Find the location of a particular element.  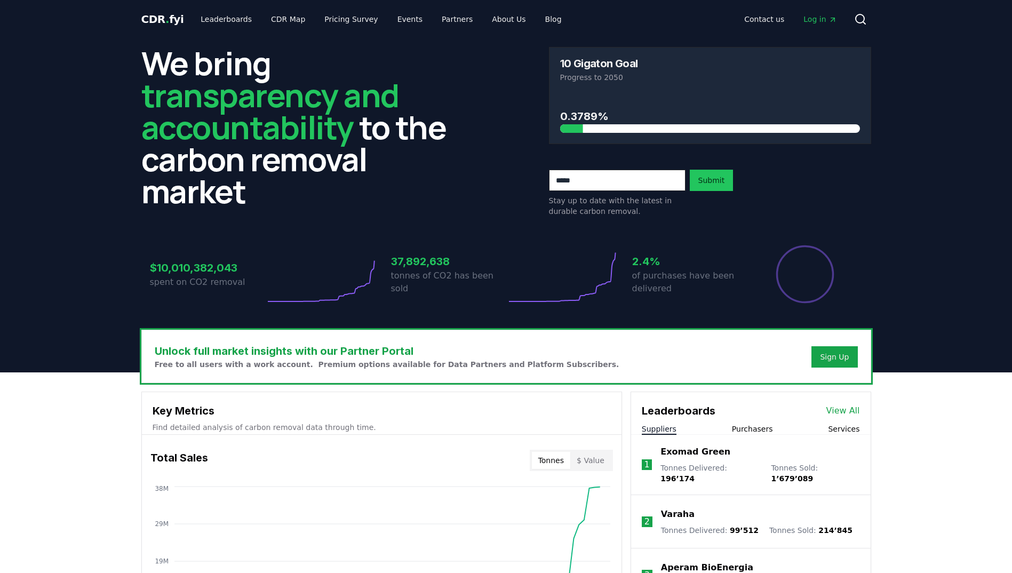

h3: 10 Gigaton Goal is located at coordinates (599, 64).